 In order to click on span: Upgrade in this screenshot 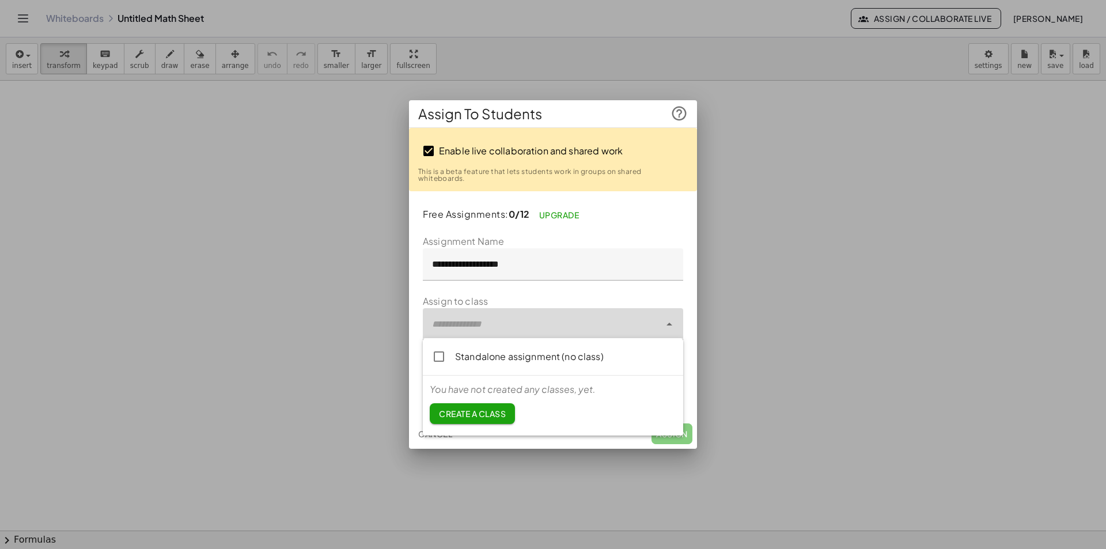, I will do `click(559, 215)`.